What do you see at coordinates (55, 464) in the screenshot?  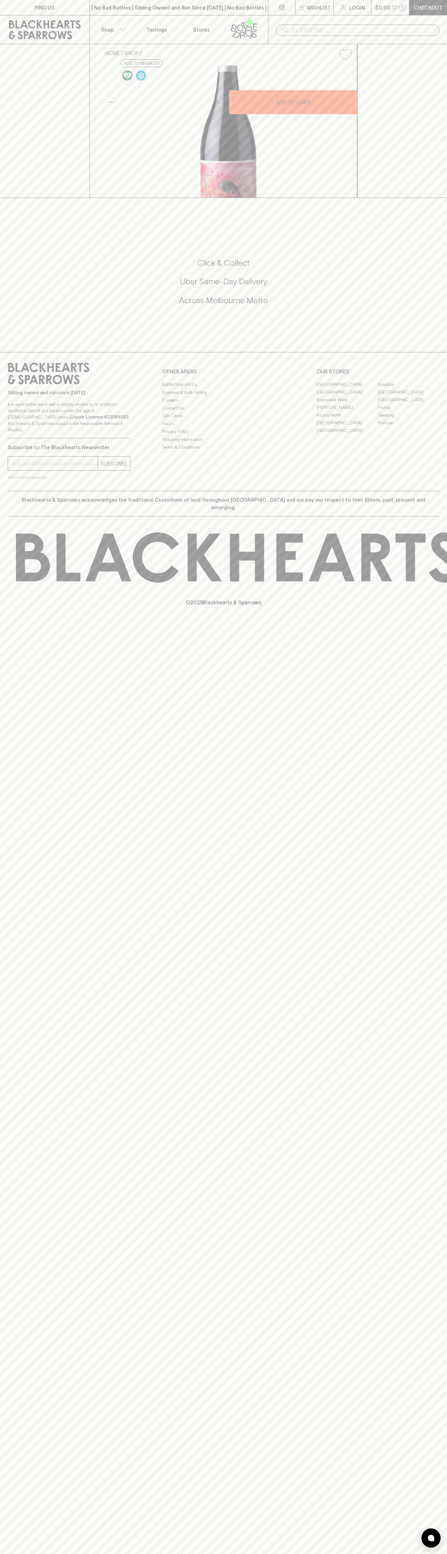 I see `input: e.g. jane@blackheartsandsparrows.com.au` at bounding box center [55, 464].